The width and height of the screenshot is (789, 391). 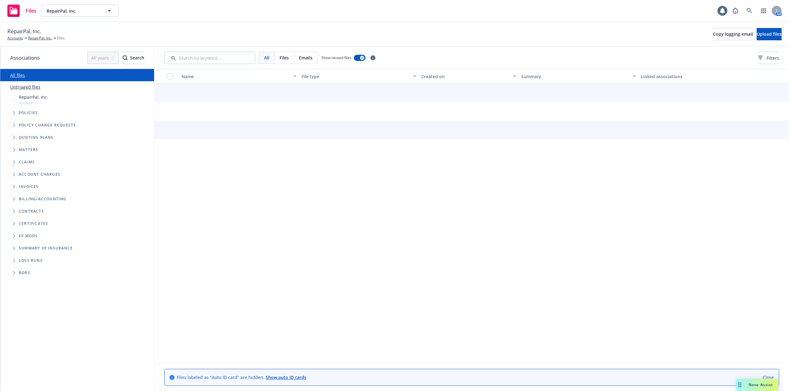 What do you see at coordinates (336, 58) in the screenshot?
I see `span: Show nested files` at bounding box center [336, 58].